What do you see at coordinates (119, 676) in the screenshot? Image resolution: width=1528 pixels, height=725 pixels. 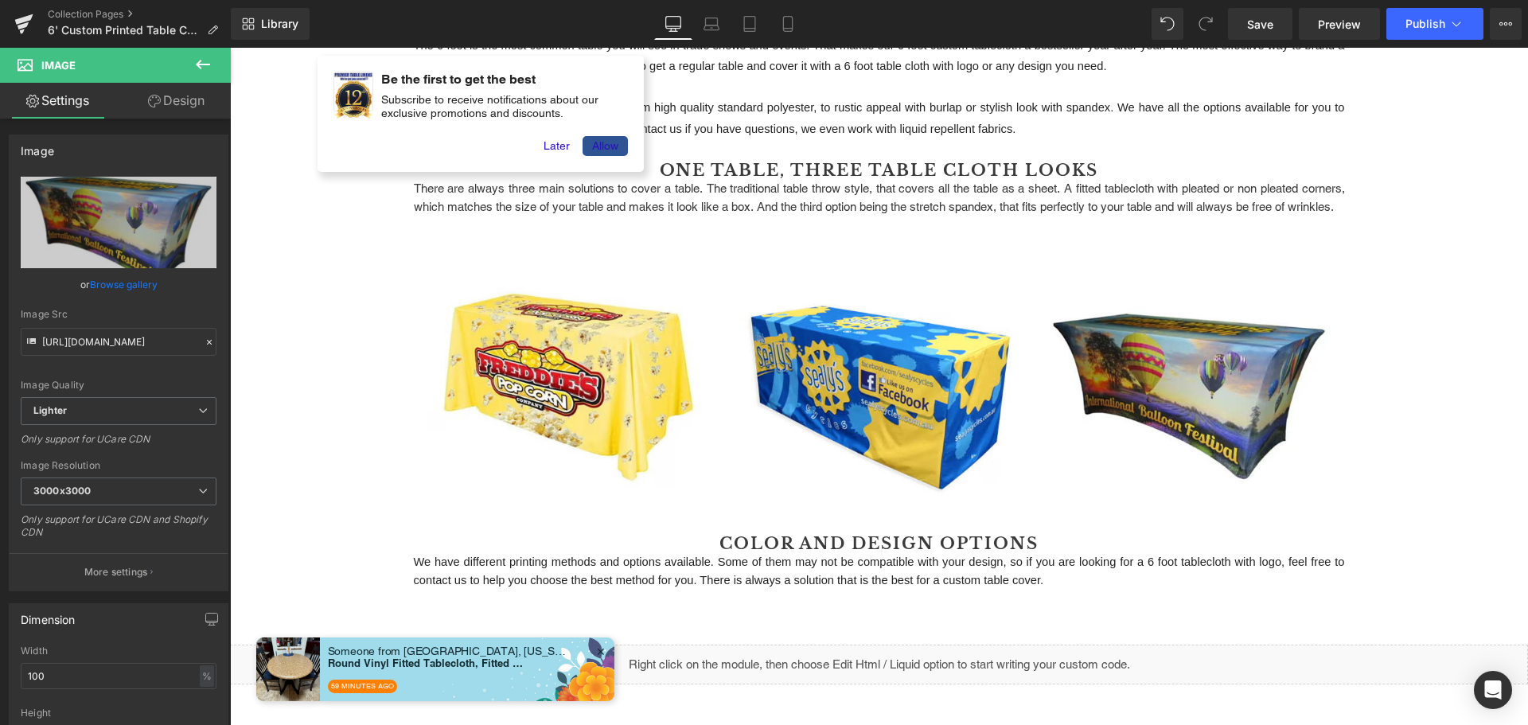 I see `input: auto` at bounding box center [119, 676].